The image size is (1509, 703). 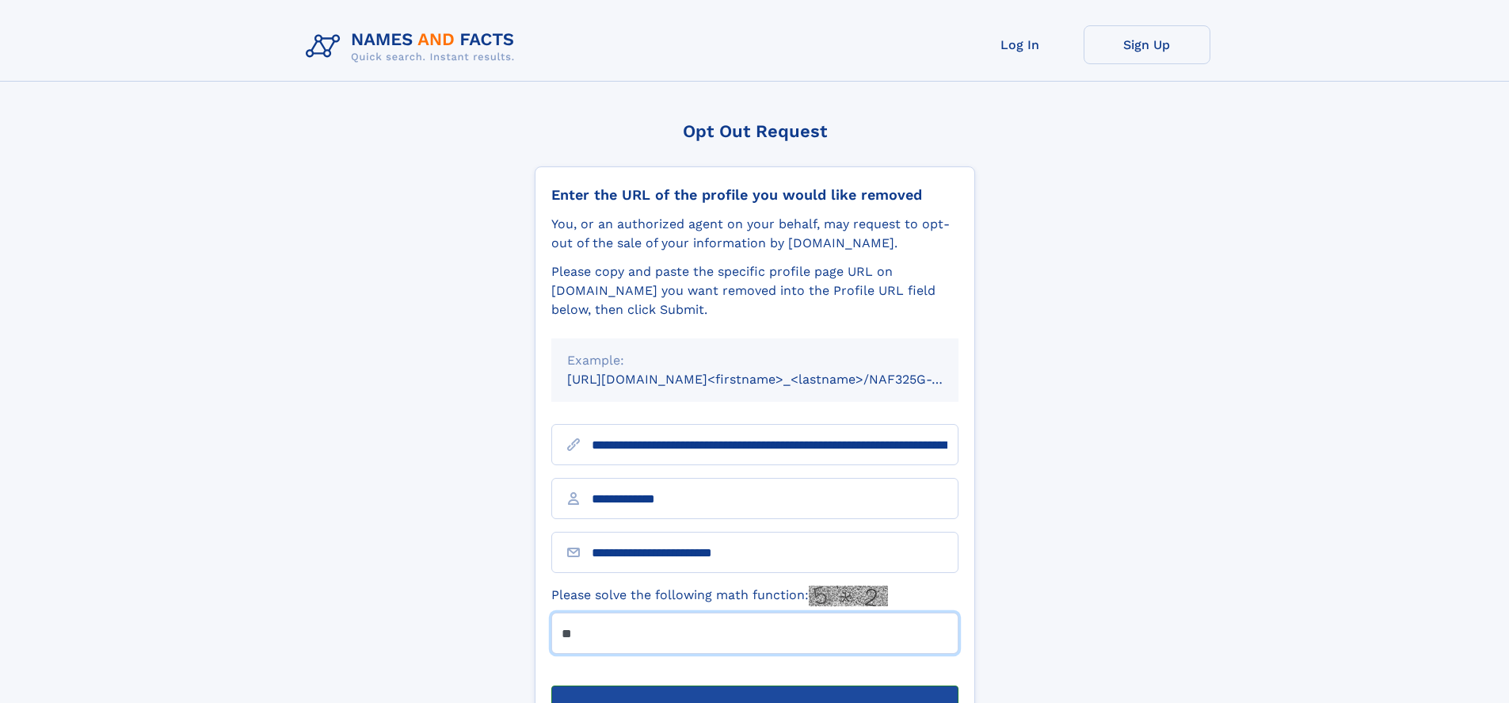 I want to click on div: Opt Out Request, so click(x=755, y=131).